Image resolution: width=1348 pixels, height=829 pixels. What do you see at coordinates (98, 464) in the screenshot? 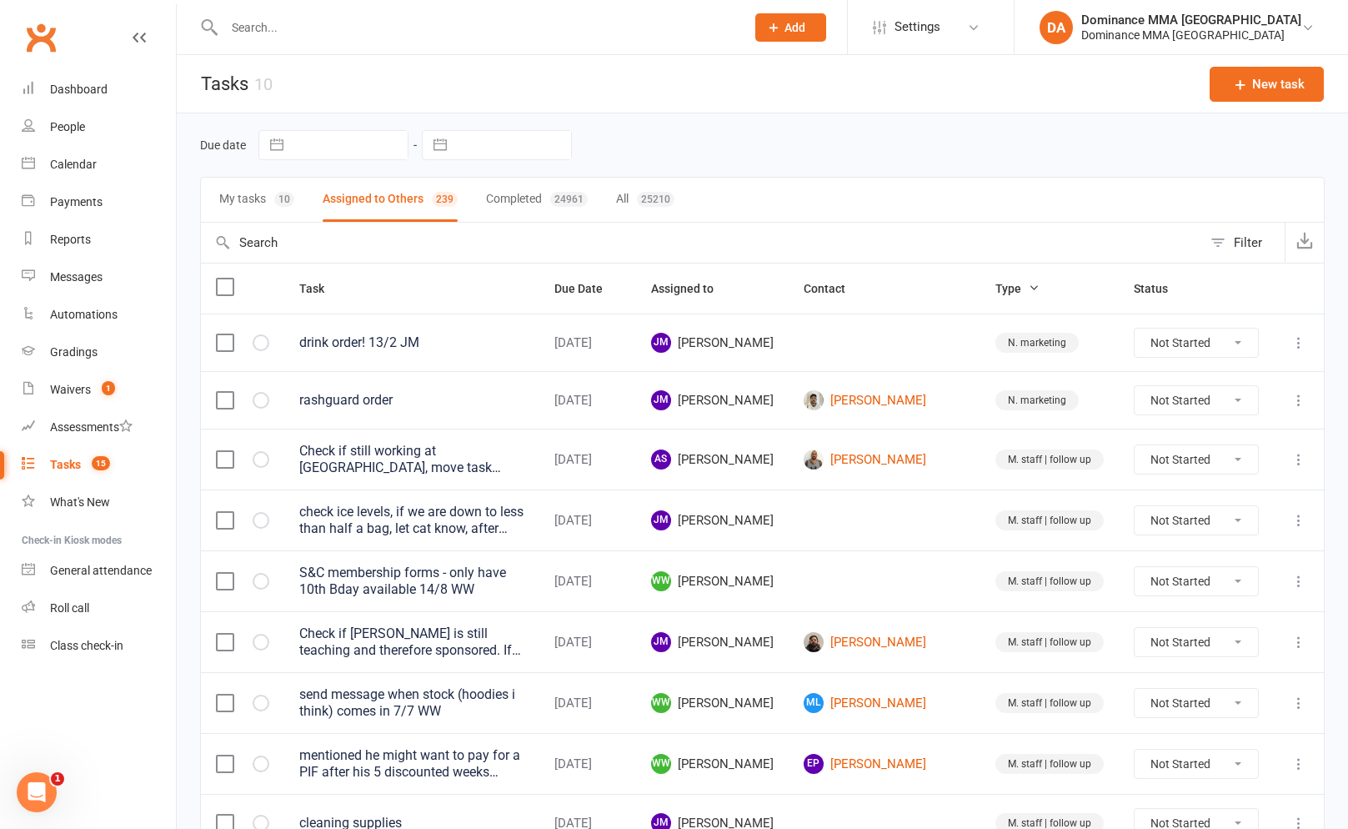
I see `a: Tasks 15` at bounding box center [98, 464].